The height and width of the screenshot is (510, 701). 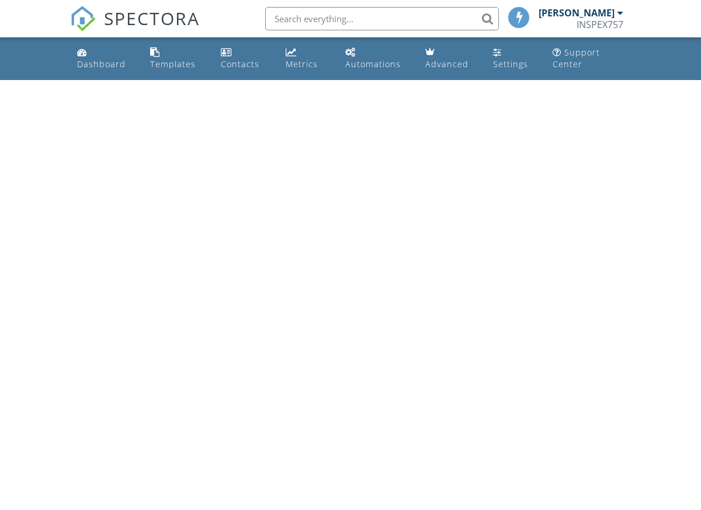 I want to click on a: Automations (Basic), so click(x=376, y=58).